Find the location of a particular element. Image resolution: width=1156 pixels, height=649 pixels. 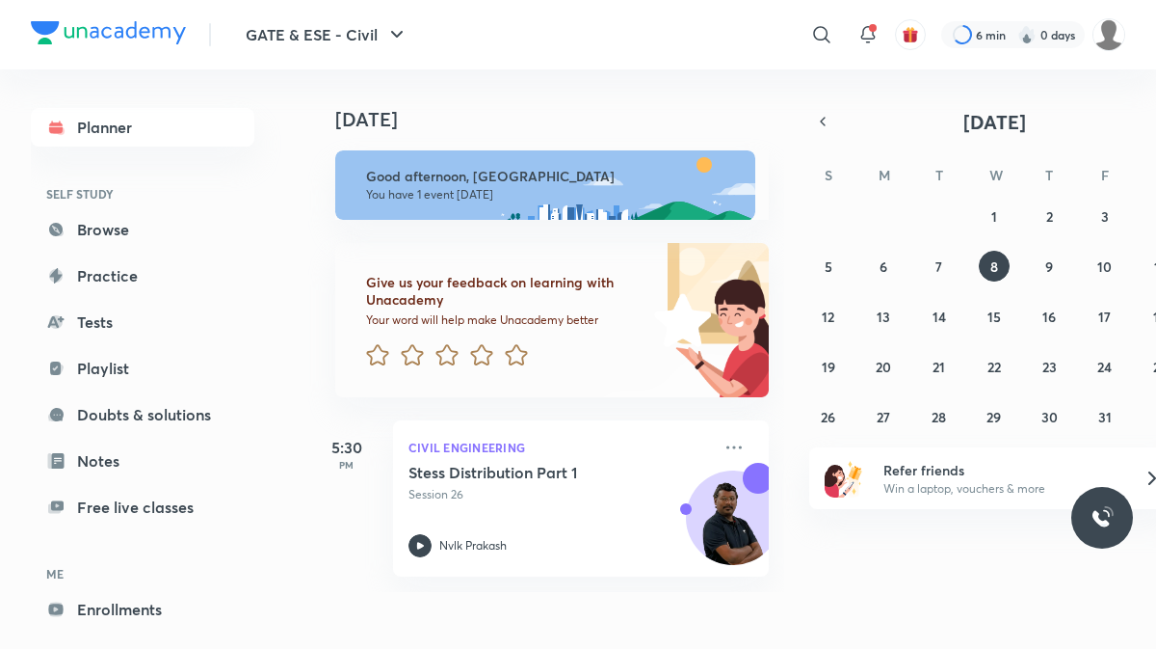

abbr: October 14, 2025 is located at coordinates (940, 316).